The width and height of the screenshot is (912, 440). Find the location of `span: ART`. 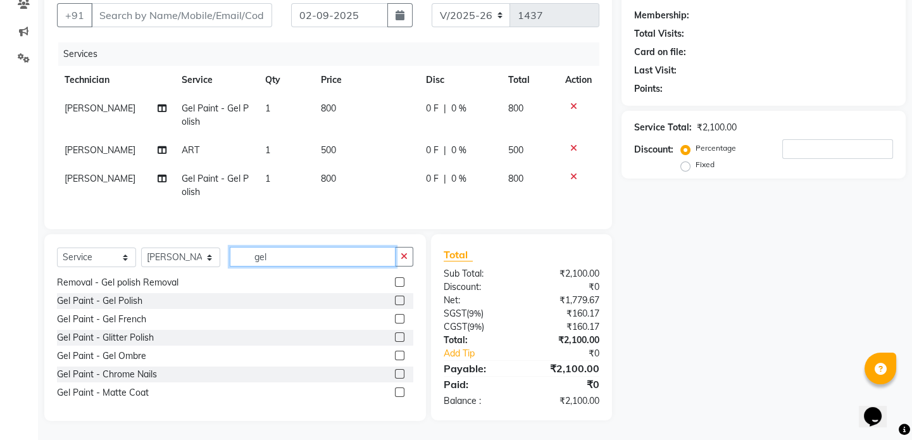

span: ART is located at coordinates (190, 150).